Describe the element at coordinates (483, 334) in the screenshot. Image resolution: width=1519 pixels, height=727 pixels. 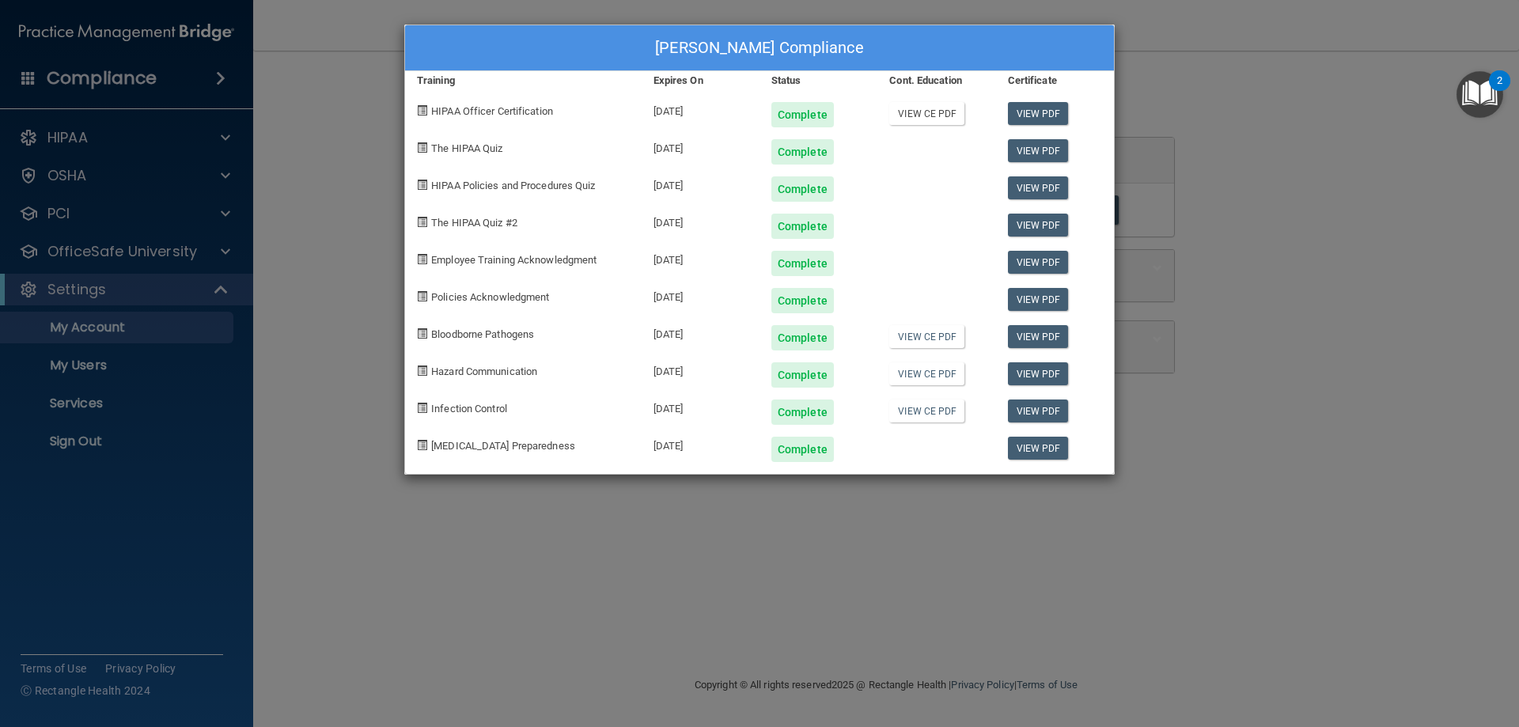
I see `span: Bloodborne Pathogens` at that location.